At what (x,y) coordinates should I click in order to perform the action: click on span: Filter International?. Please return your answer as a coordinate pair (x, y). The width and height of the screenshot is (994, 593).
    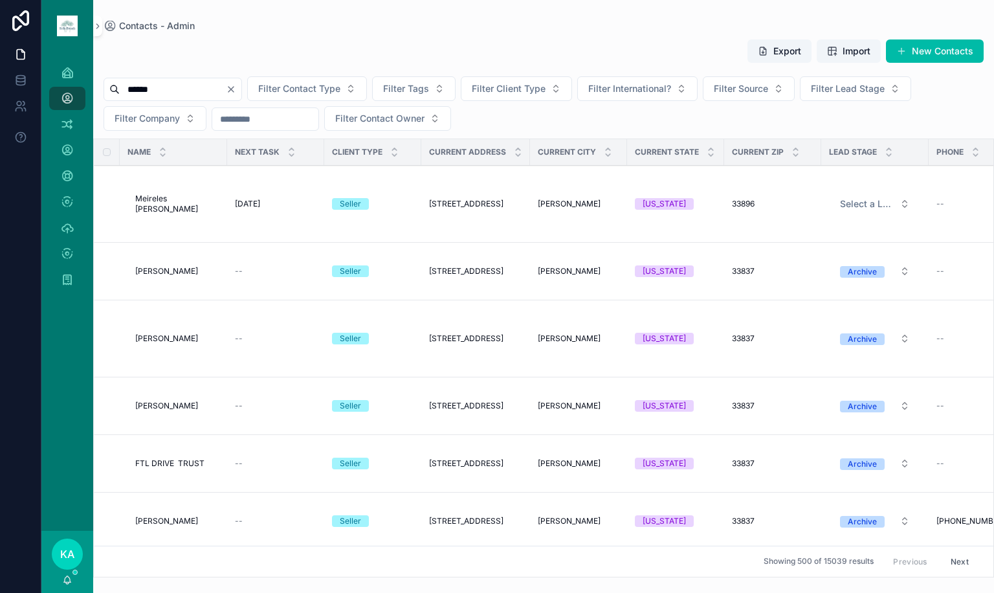
    Looking at the image, I should click on (630, 89).